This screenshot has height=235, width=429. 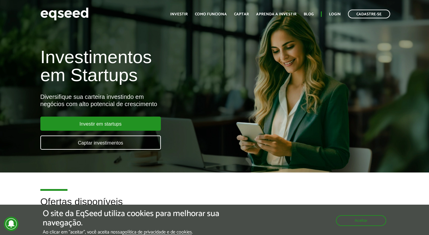 I want to click on a: Captar, so click(x=241, y=14).